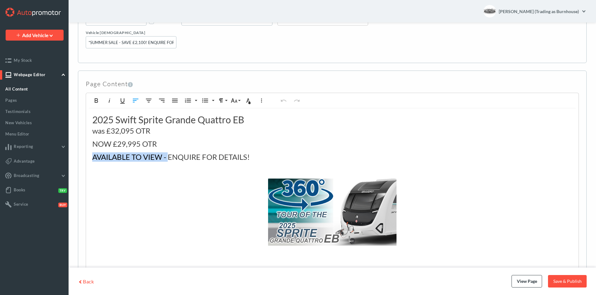 The height and width of the screenshot is (295, 596). I want to click on span: Add Vehicle, so click(38, 35).